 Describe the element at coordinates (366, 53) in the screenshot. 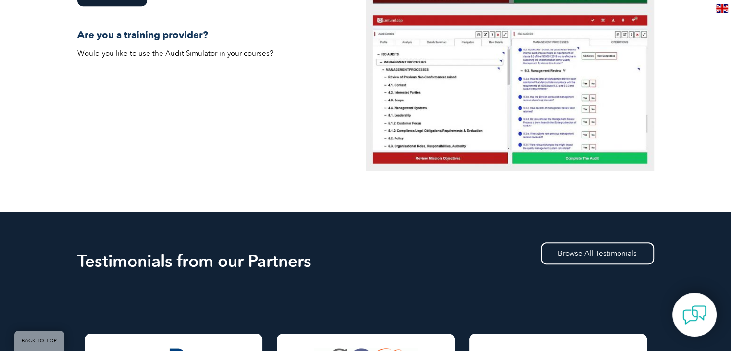

I see `p: Would you like to use the Audit Simulator in your courses?` at that location.